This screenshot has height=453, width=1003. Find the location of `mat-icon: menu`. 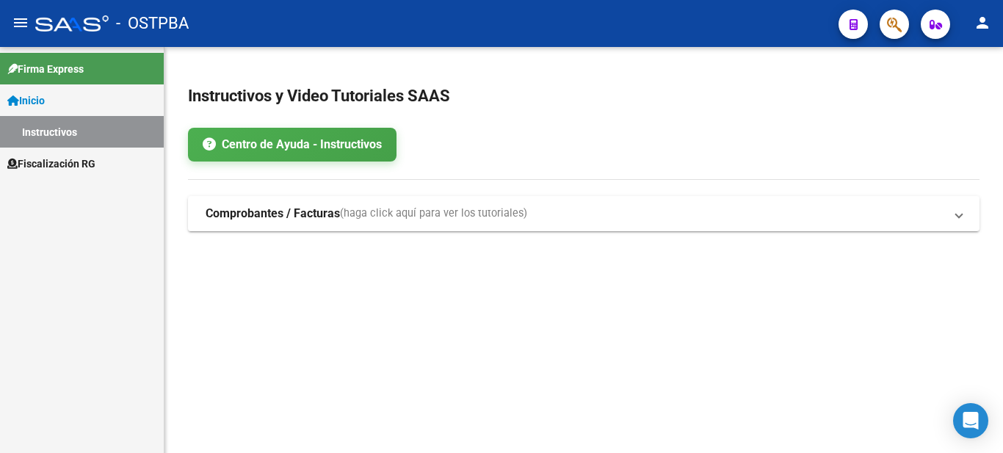

mat-icon: menu is located at coordinates (21, 23).